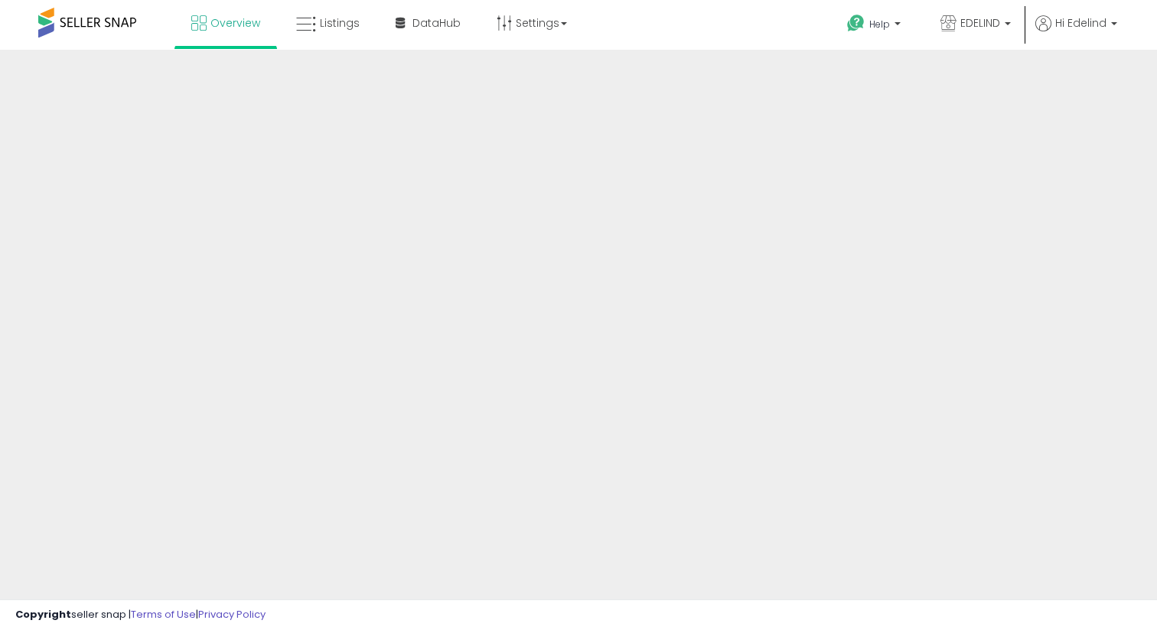 The width and height of the screenshot is (1157, 630). Describe the element at coordinates (43, 614) in the screenshot. I see `strong: Copyright` at that location.